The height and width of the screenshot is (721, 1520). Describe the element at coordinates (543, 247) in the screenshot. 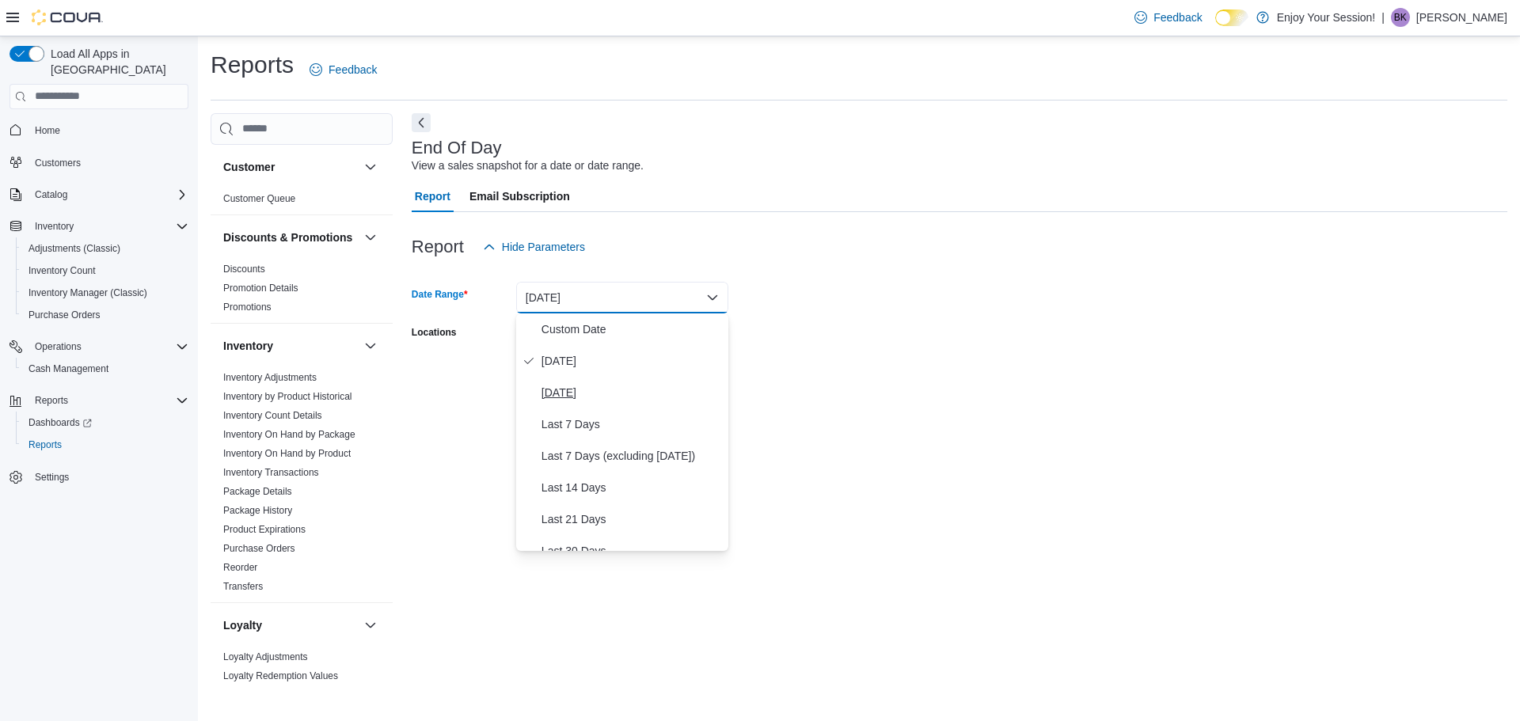

I see `span: Hide Parameters` at that location.